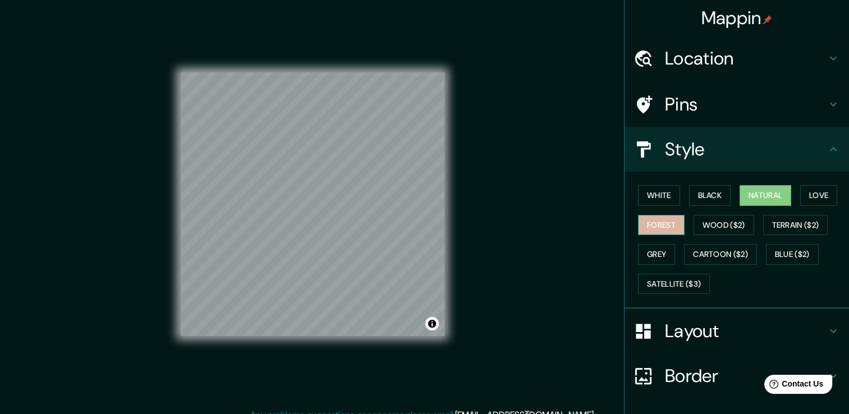 Image resolution: width=849 pixels, height=414 pixels. I want to click on div: Style, so click(737, 149).